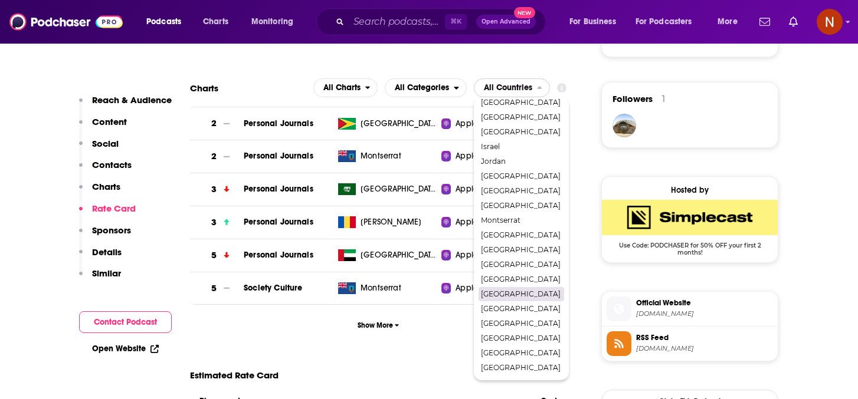  I want to click on img: mounir, so click(624, 126).